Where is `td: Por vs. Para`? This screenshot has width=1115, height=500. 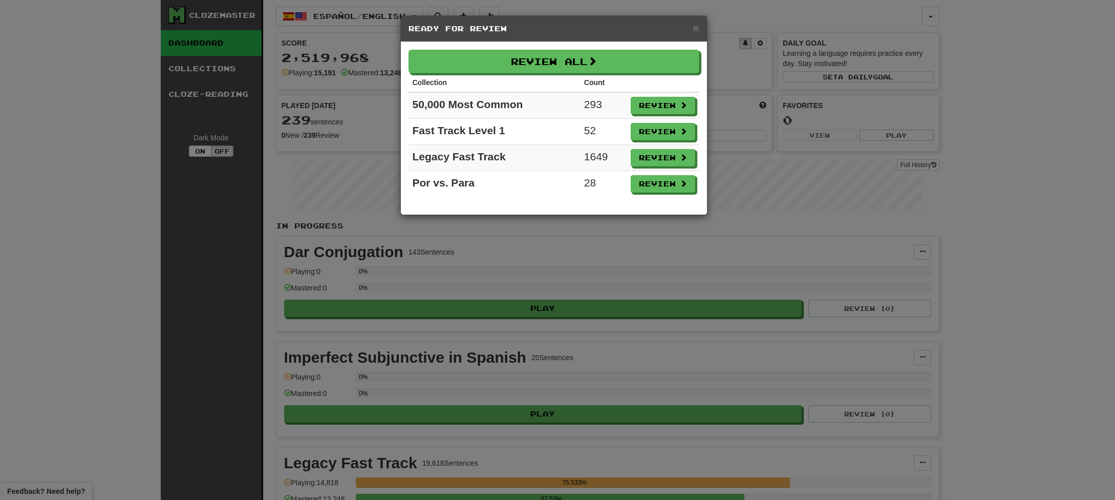
td: Por vs. Para is located at coordinates (494, 184).